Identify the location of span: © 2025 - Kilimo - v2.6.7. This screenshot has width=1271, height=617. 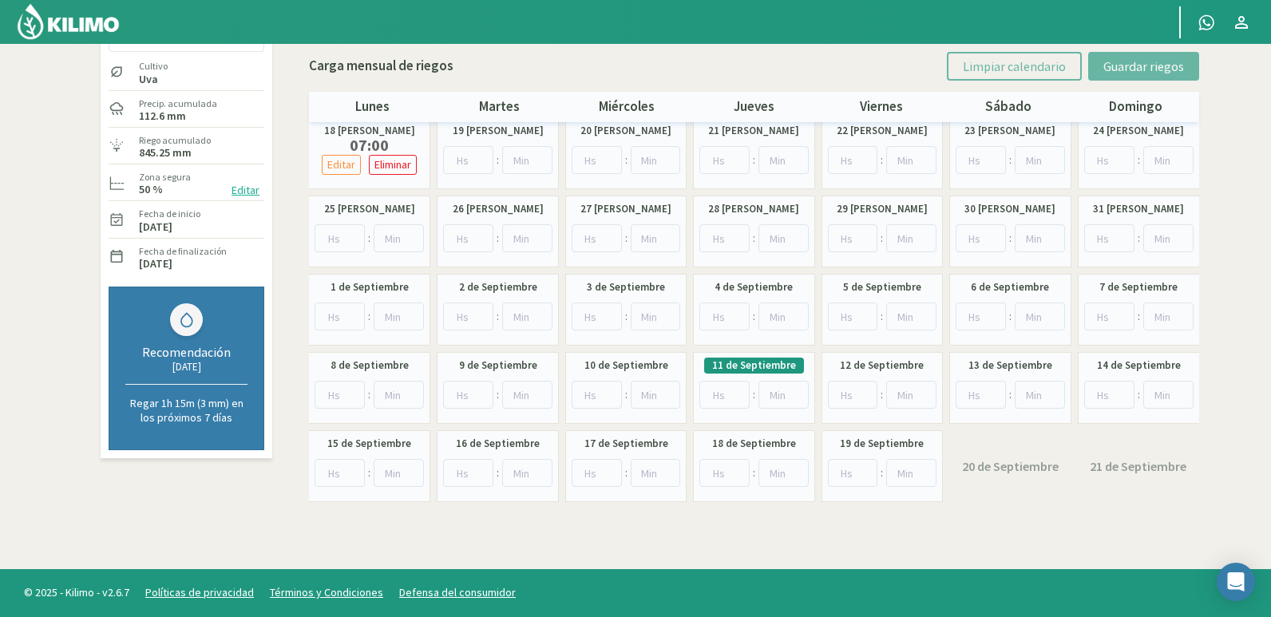
(77, 592).